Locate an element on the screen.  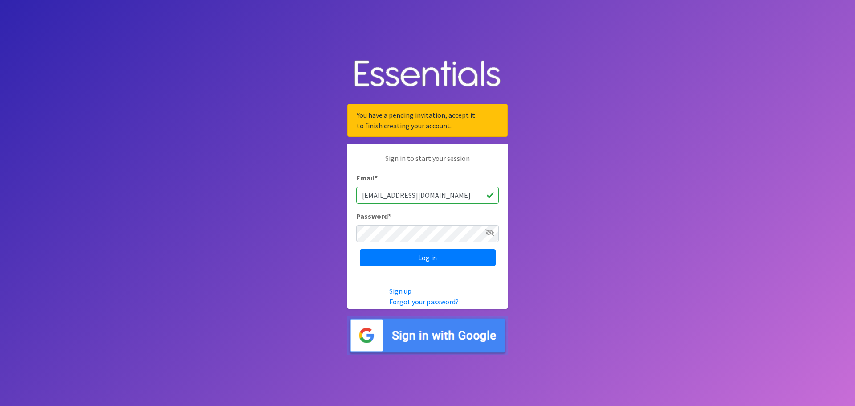
a: Forgot your password? is located at coordinates (424, 302).